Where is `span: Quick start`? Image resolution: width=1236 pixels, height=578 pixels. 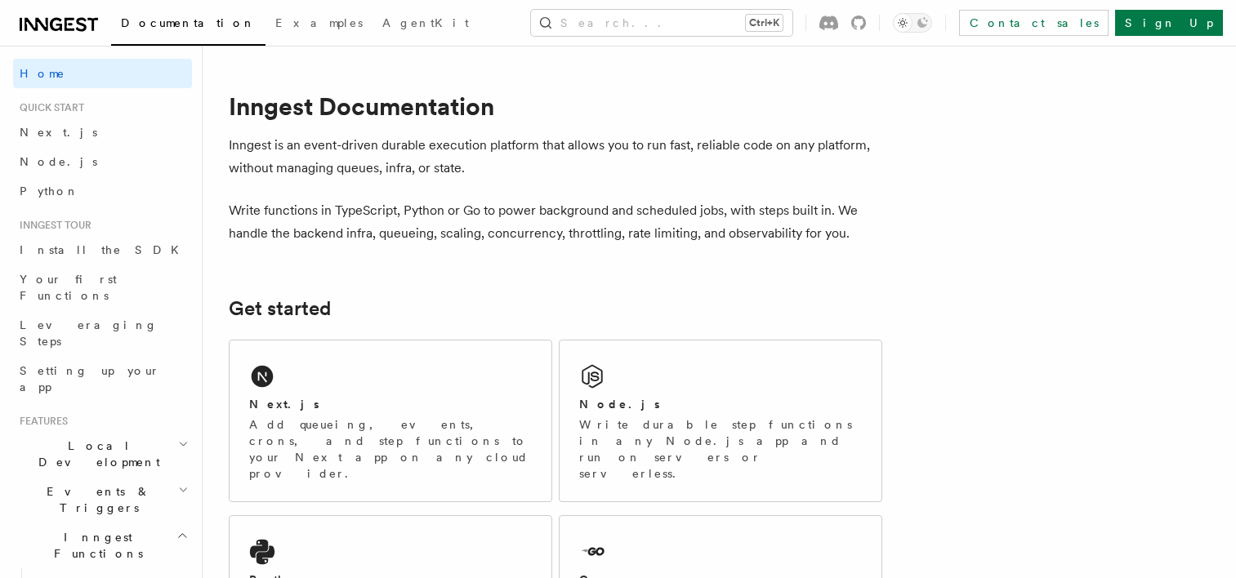 span: Quick start is located at coordinates (48, 108).